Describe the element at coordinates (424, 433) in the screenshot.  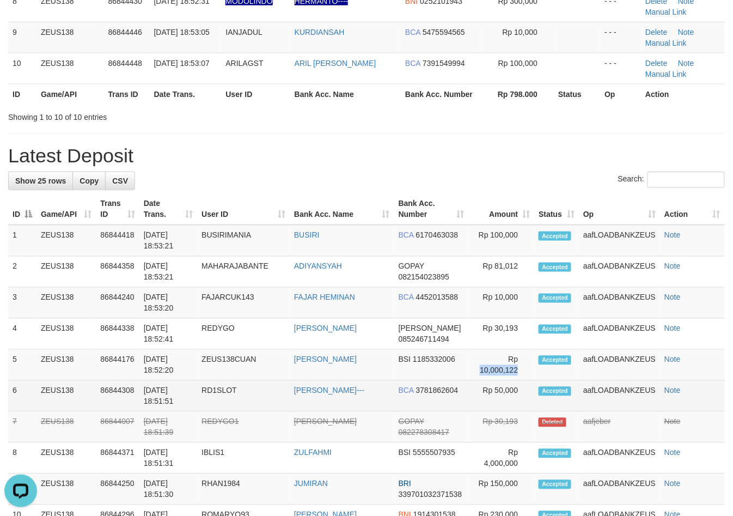
I see `span: Copy 082278308417 to clipboard` at that location.